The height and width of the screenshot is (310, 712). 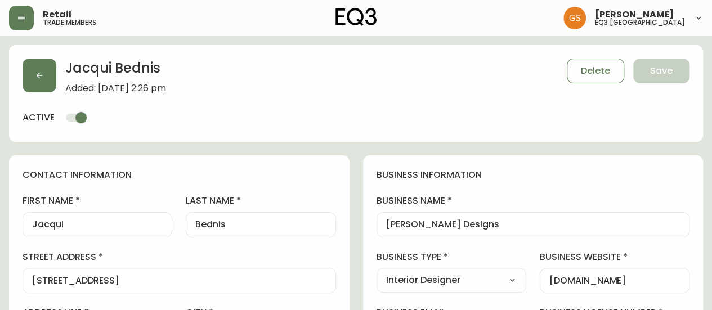 I want to click on label: business type, so click(x=451, y=257).